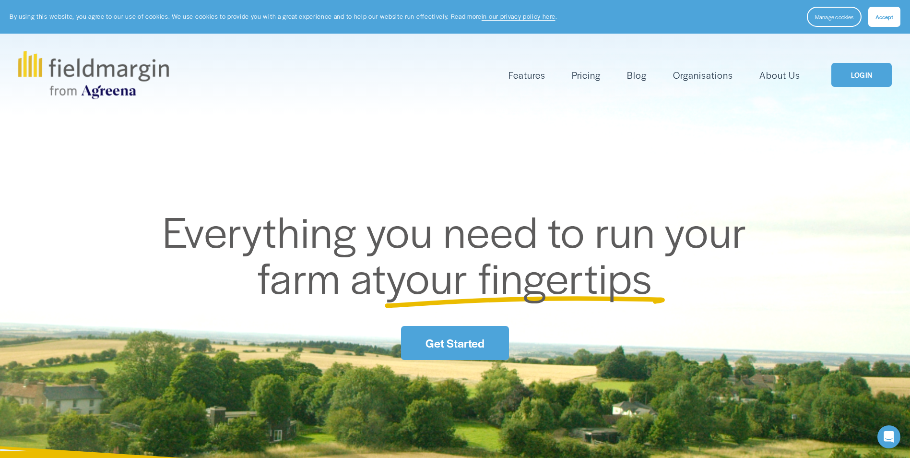 The image size is (910, 458). What do you see at coordinates (283, 16) in the screenshot?
I see `p: By using this website, you agree to our use of cookies. We use cookies to provide you with a grea...` at bounding box center [283, 16].